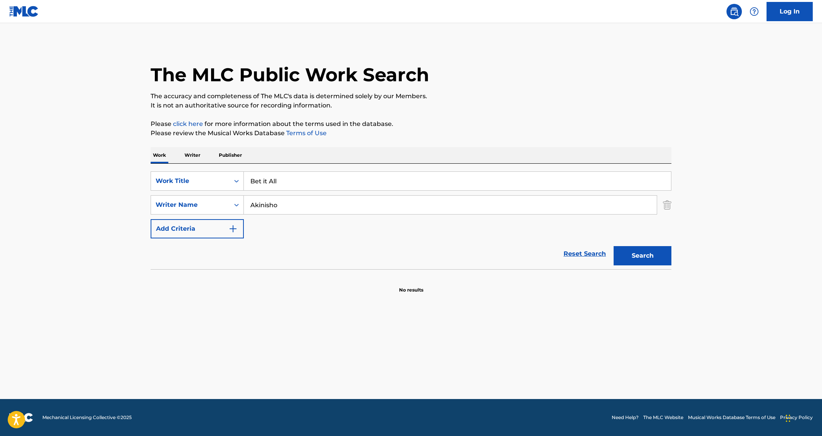  I want to click on p: Work, so click(159, 155).